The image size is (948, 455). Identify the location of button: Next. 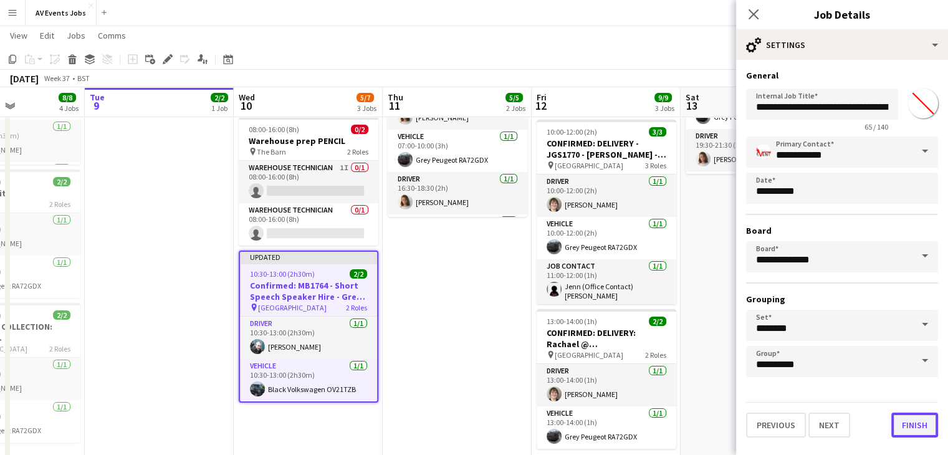
(829, 425).